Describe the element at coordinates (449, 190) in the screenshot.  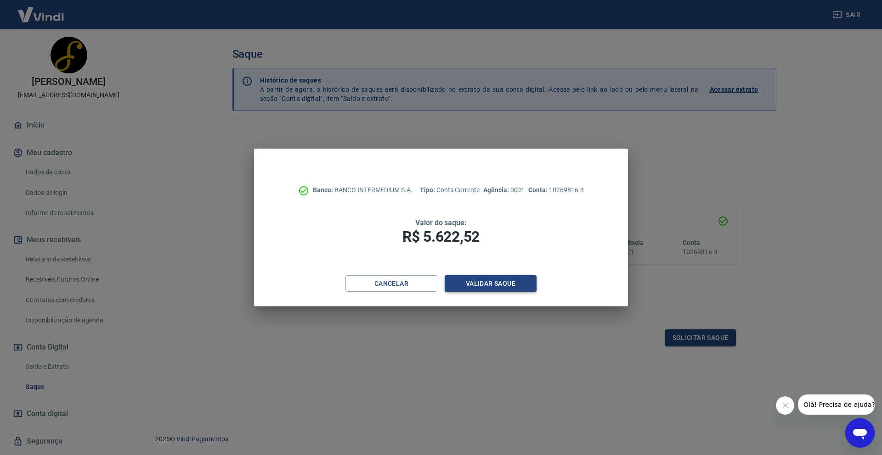
I see `p: Conta Corrente` at that location.